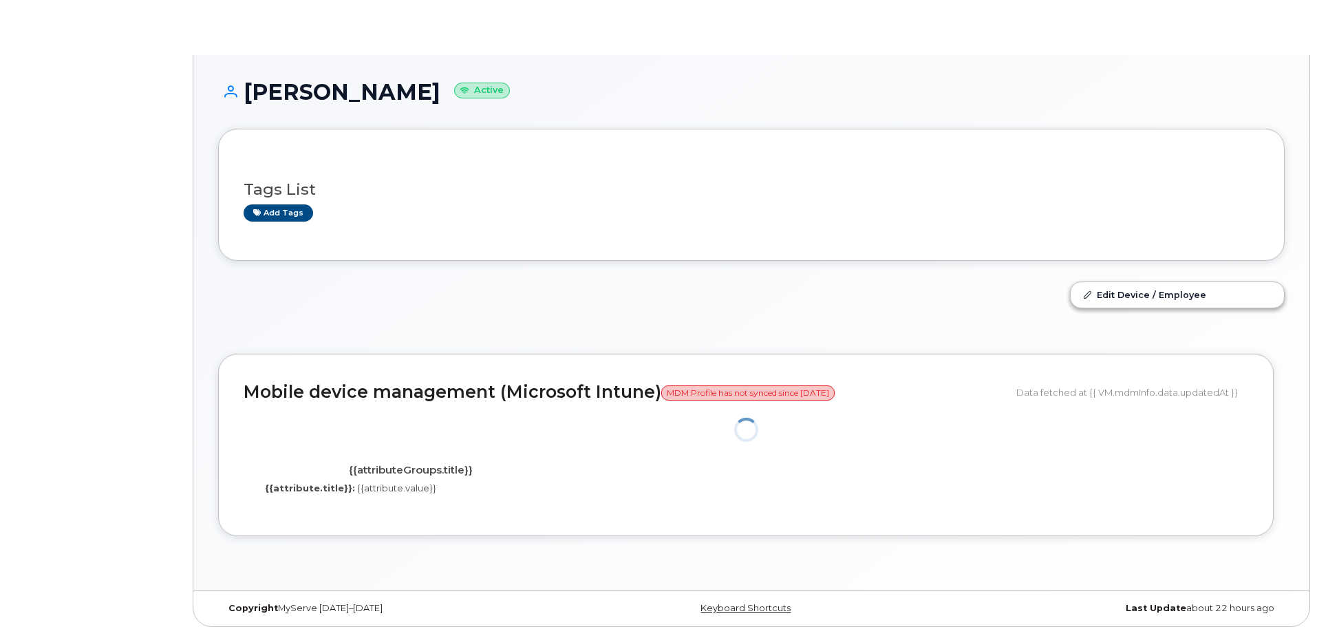  What do you see at coordinates (745, 608) in the screenshot?
I see `a: Keyboard Shortcuts` at bounding box center [745, 608].